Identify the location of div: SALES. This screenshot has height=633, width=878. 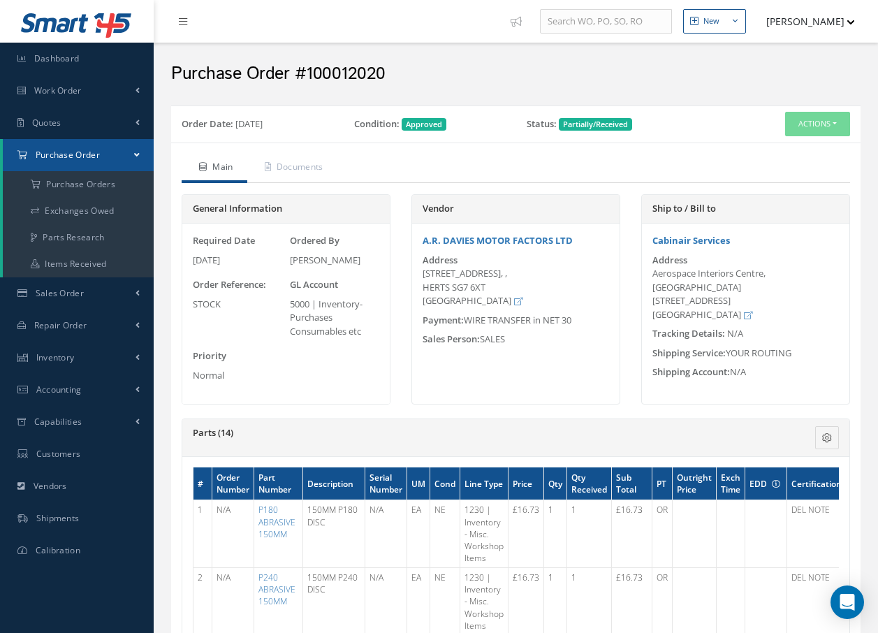
(515, 339).